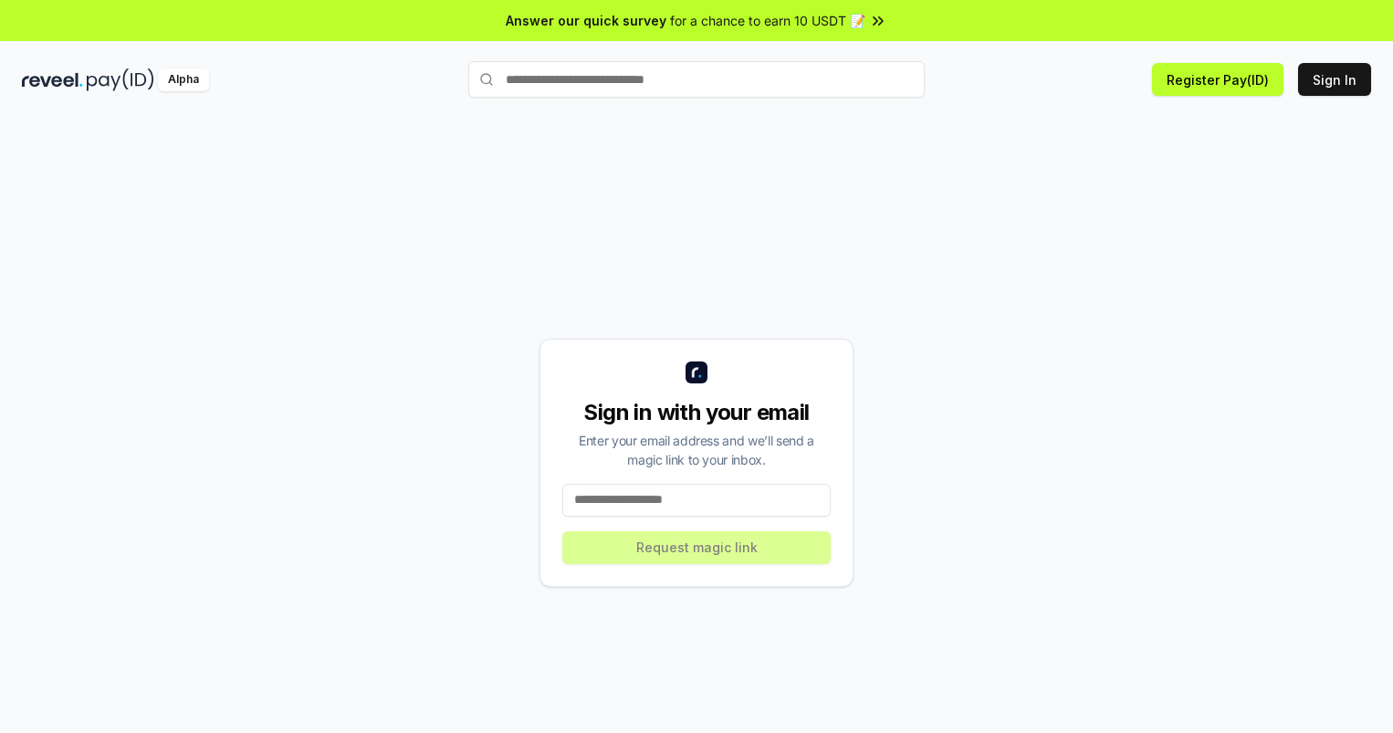  What do you see at coordinates (768, 20) in the screenshot?
I see `span: for a chance to earn 10 USDT 📝` at bounding box center [768, 20].